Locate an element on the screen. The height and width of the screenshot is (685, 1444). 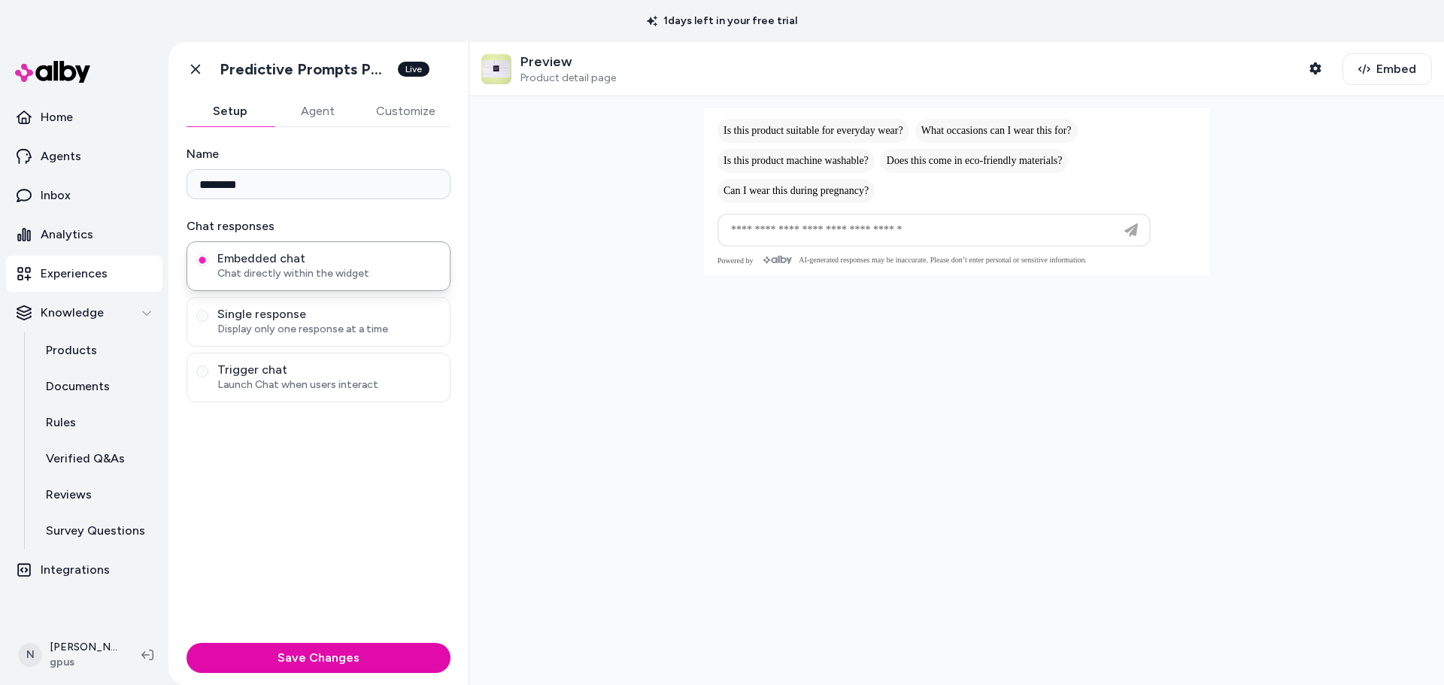
p: Inbox is located at coordinates (56, 196).